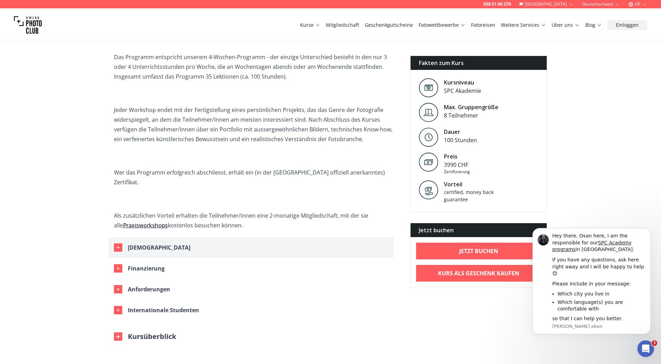  Describe the element at coordinates (627, 25) in the screenshot. I see `button: Einloggen` at that location.